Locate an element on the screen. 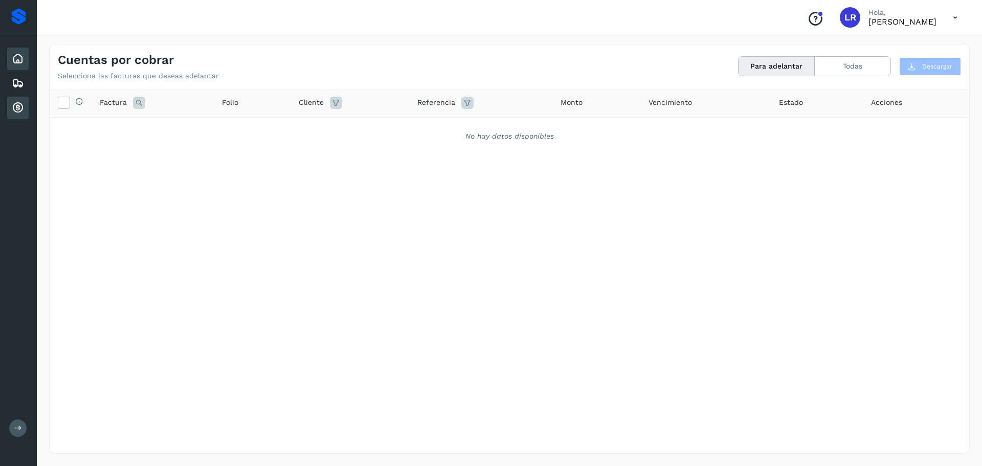 The image size is (982, 466). button: Todas is located at coordinates (853, 66).